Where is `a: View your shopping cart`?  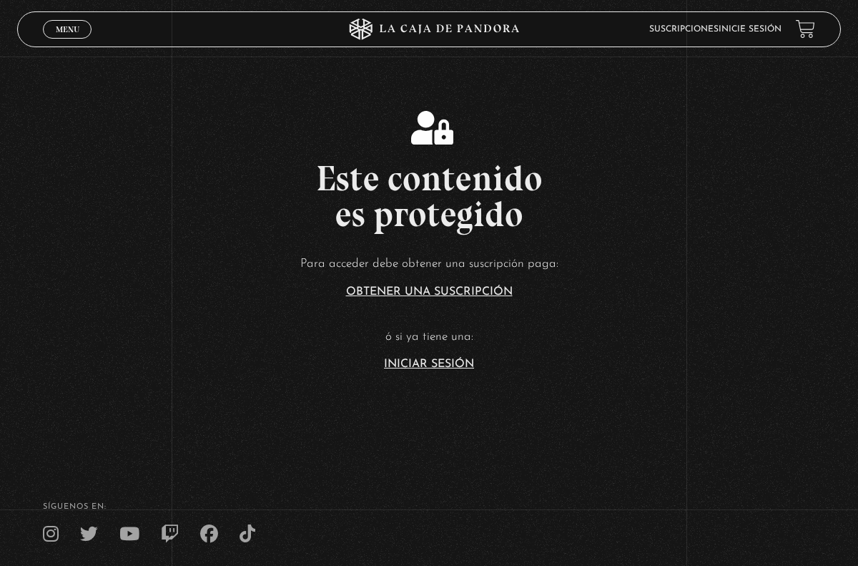
a: View your shopping cart is located at coordinates (805, 29).